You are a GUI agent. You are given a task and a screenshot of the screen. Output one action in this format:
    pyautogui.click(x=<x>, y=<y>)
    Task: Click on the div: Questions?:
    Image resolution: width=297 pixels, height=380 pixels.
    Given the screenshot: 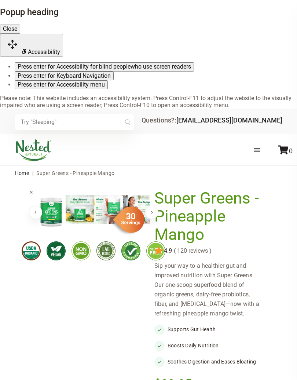 What is the action you would take?
    pyautogui.click(x=212, y=120)
    